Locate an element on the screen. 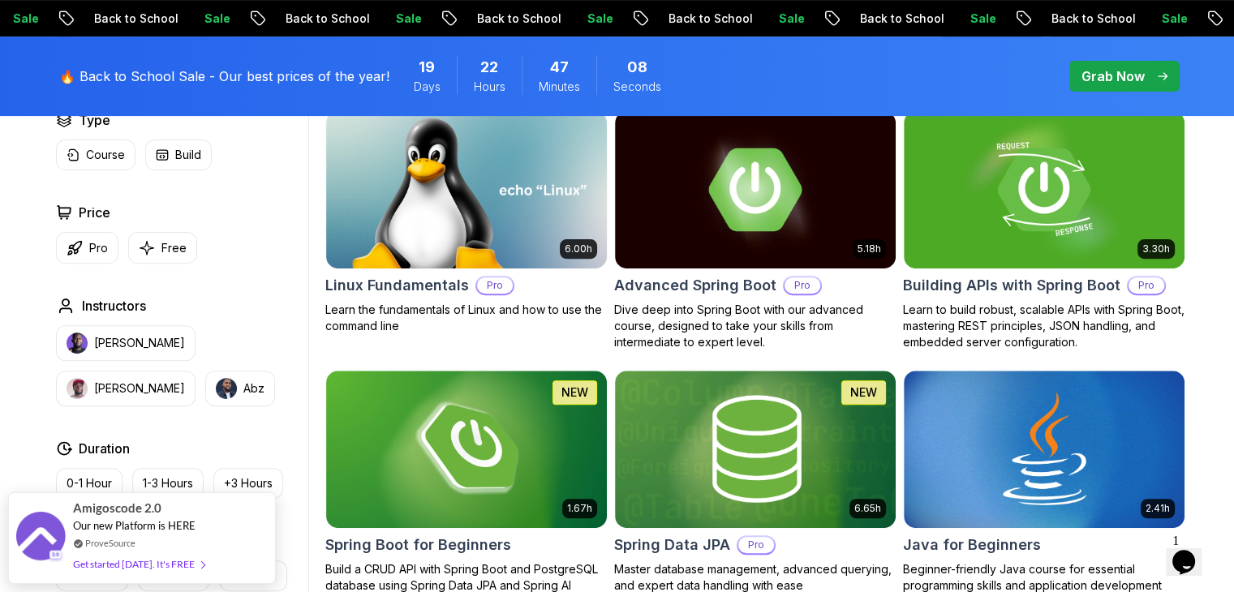 The height and width of the screenshot is (592, 1234). button: 1-3 Hours is located at coordinates (168, 484).